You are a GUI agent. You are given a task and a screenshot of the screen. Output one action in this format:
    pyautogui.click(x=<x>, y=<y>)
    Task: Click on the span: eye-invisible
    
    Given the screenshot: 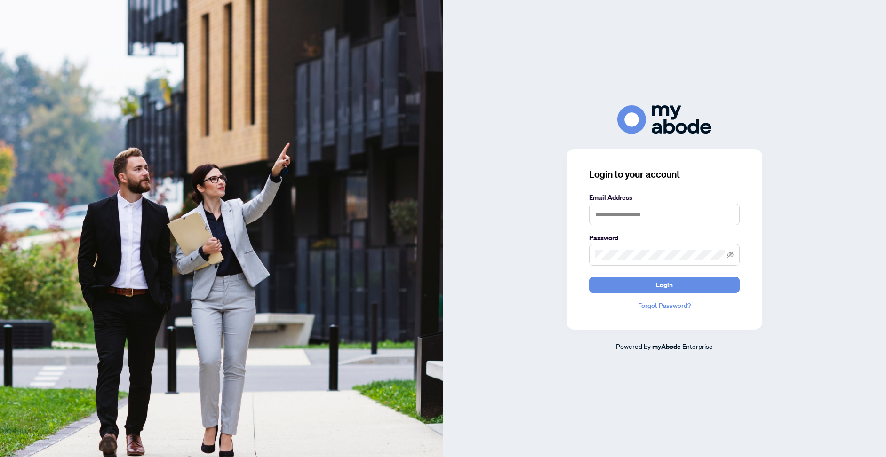 What is the action you would take?
    pyautogui.click(x=730, y=255)
    